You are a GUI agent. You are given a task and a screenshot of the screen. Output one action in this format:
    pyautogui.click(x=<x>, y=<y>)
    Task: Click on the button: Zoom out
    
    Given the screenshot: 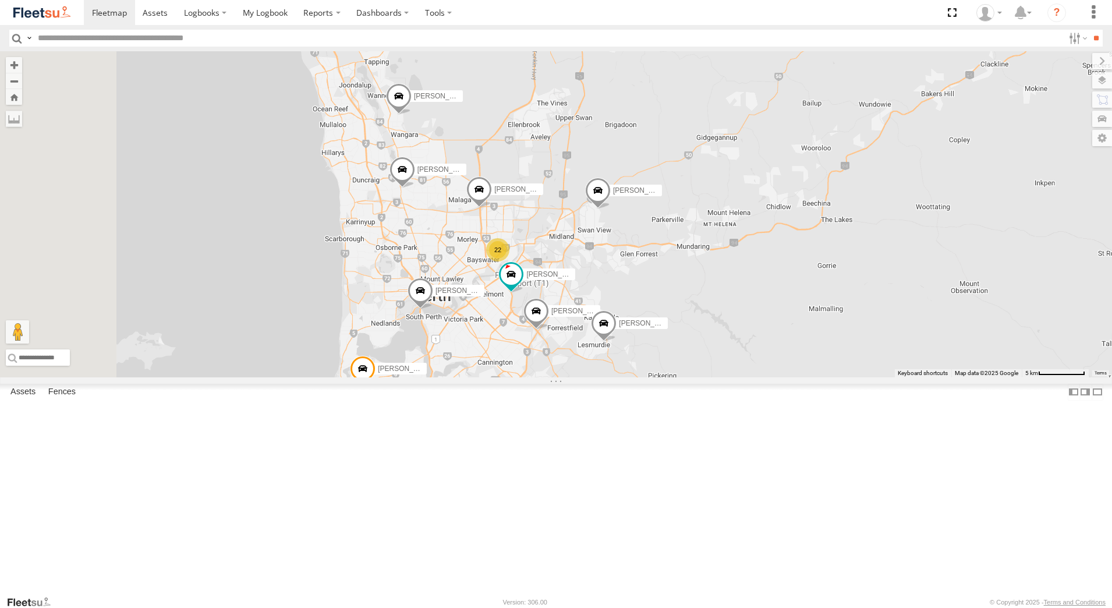 What is the action you would take?
    pyautogui.click(x=14, y=81)
    